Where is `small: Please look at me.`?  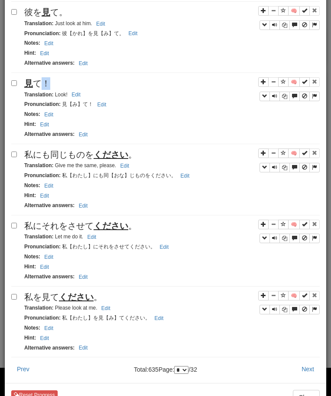
small: Please look at me. is located at coordinates (69, 307).